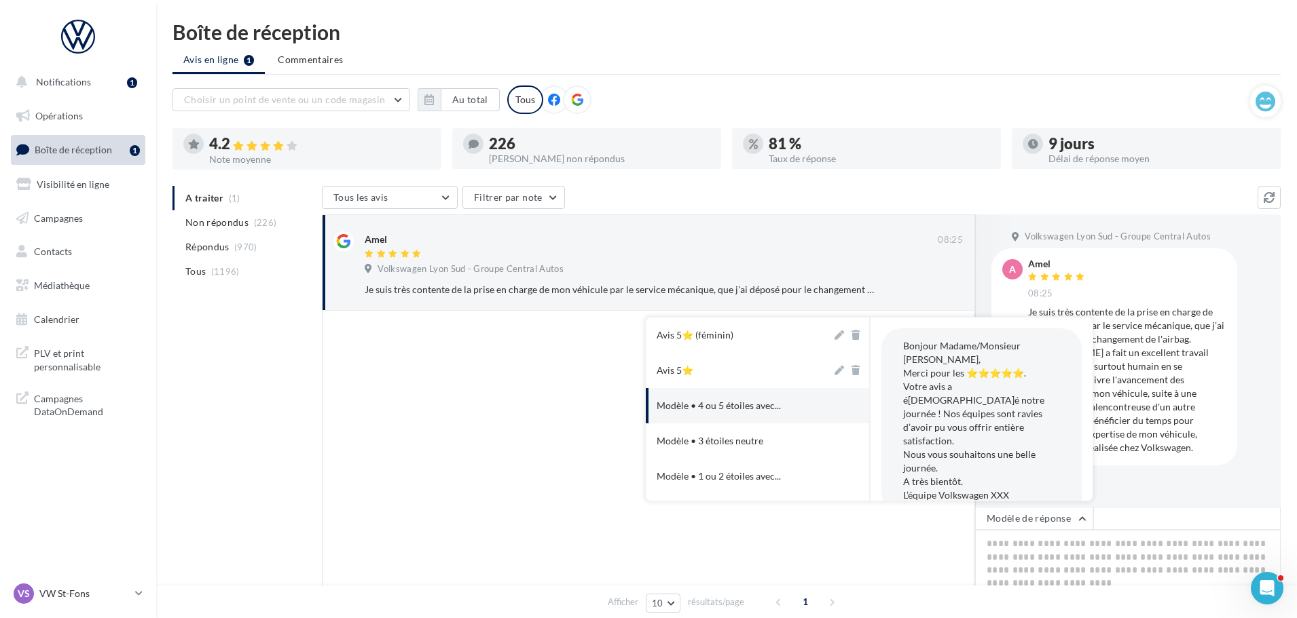  Describe the element at coordinates (718, 477) in the screenshot. I see `span: Modèle • 1 ou 2 étoiles avec...` at that location.